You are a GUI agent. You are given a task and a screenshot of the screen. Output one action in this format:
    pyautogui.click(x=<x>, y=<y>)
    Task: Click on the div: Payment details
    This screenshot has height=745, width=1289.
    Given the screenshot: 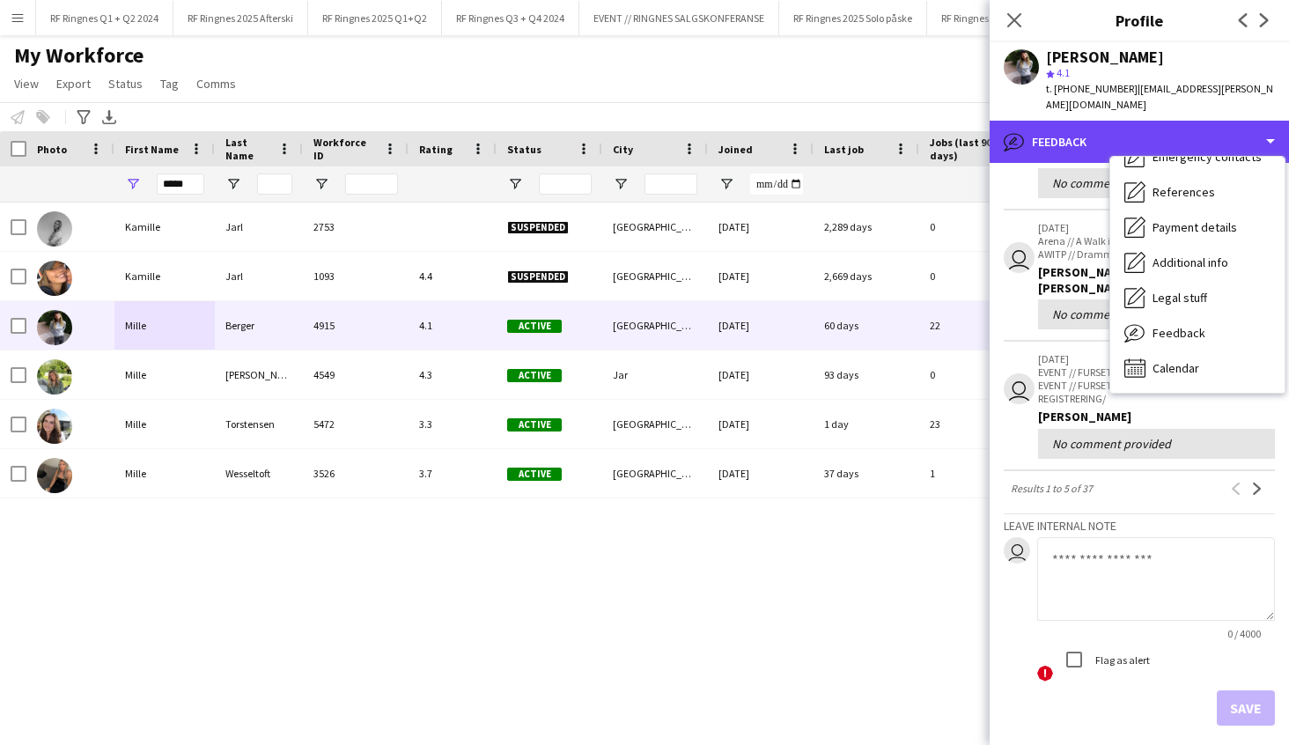 What is the action you would take?
    pyautogui.click(x=1197, y=227)
    